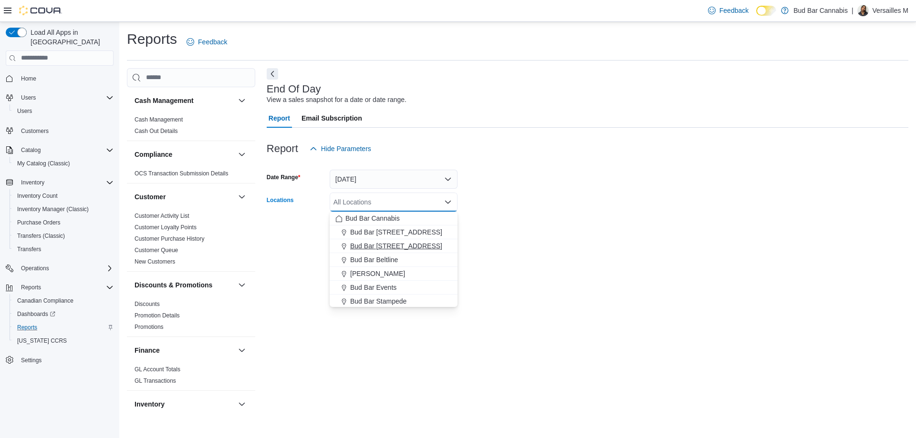 The height and width of the screenshot is (438, 916). What do you see at coordinates (184, 285) in the screenshot?
I see `button: Discounts & Promotions` at bounding box center [184, 285].